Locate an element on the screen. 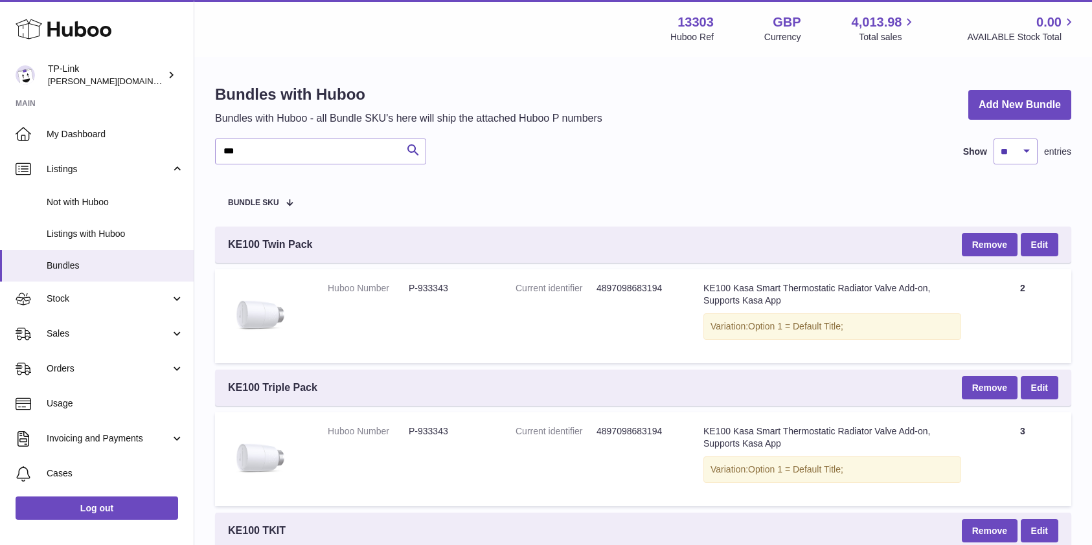 The width and height of the screenshot is (1092, 545). span: entries is located at coordinates (1058, 152).